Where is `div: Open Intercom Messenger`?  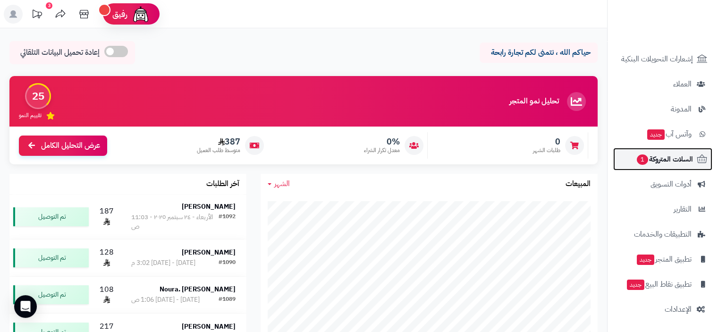 div: Open Intercom Messenger is located at coordinates (26, 306).